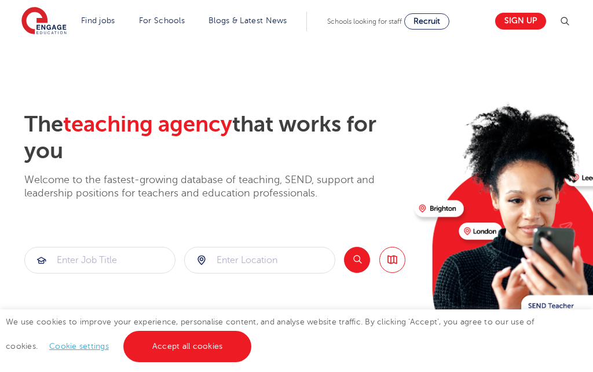 Image resolution: width=593 pixels, height=372 pixels. What do you see at coordinates (427, 21) in the screenshot?
I see `span: Recruit` at bounding box center [427, 21].